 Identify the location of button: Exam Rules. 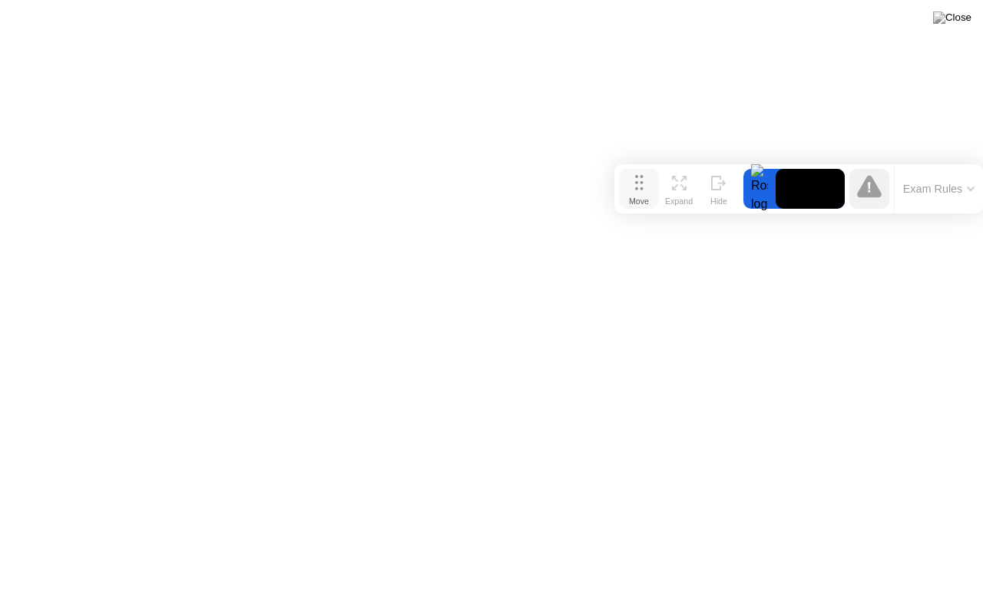
(939, 189).